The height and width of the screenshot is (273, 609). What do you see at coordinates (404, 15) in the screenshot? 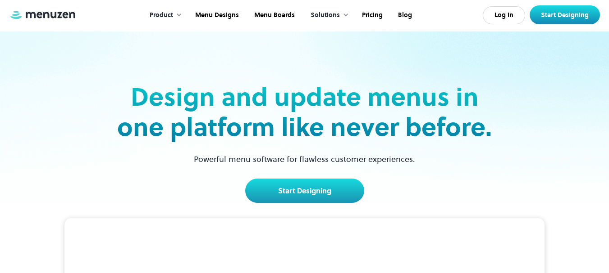
I see `a: Blog` at bounding box center [404, 15].